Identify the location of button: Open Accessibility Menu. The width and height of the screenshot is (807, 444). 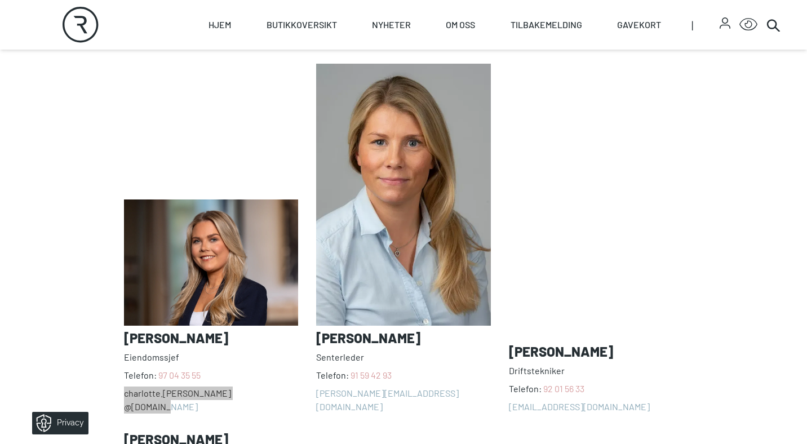
(748, 25).